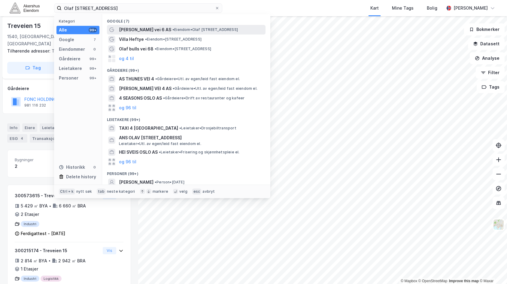  What do you see at coordinates (72, 261) in the screenshot?
I see `div: 2 942 ㎡ BRA` at bounding box center [72, 261].